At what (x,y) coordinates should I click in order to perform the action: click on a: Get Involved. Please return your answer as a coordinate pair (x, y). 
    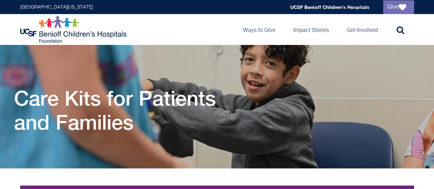
    Looking at the image, I should click on (363, 30).